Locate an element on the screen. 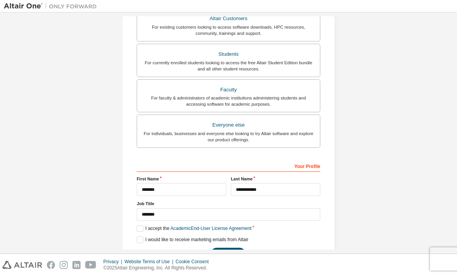  div: Altair Customers is located at coordinates (228, 19).